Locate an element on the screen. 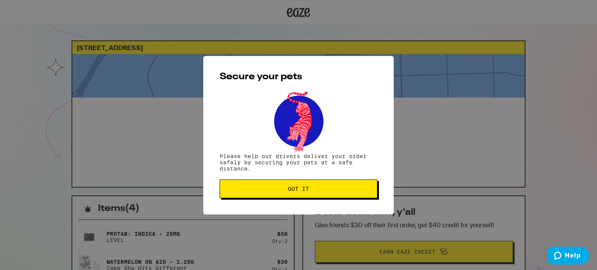 This screenshot has width=597, height=270. h2: Secure your pets is located at coordinates (299, 77).